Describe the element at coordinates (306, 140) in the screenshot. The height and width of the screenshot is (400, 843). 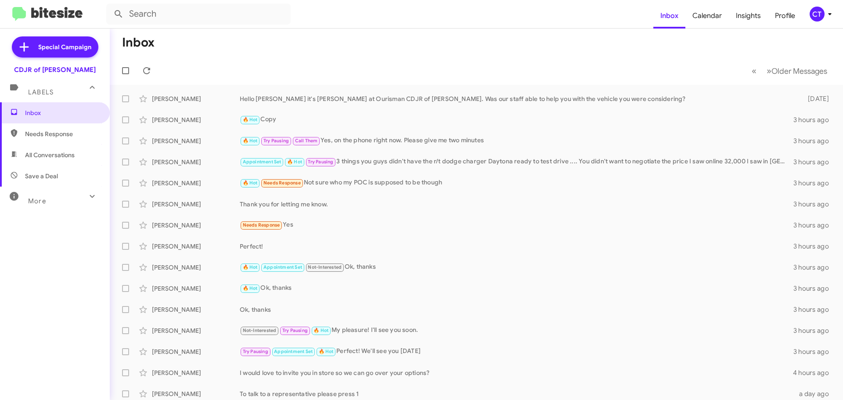
I see `span: Call Them` at that location.